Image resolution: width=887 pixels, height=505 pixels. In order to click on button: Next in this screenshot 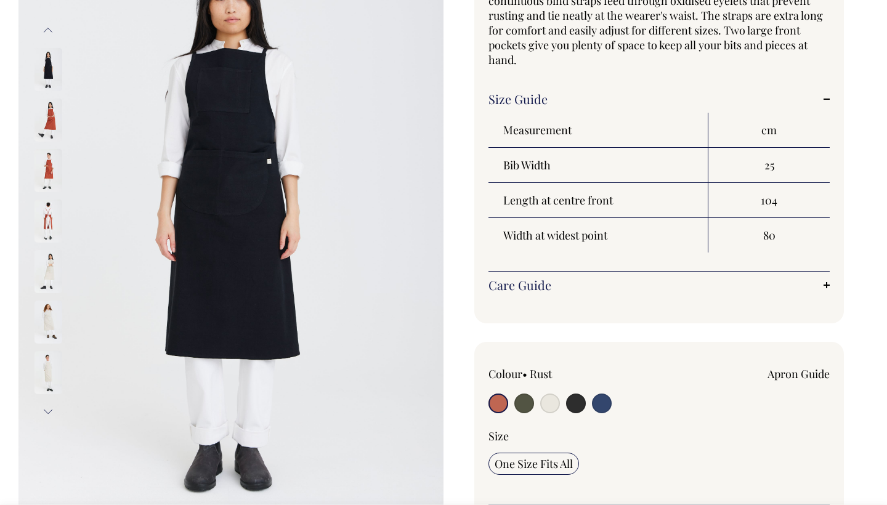, I will do `click(48, 412)`.